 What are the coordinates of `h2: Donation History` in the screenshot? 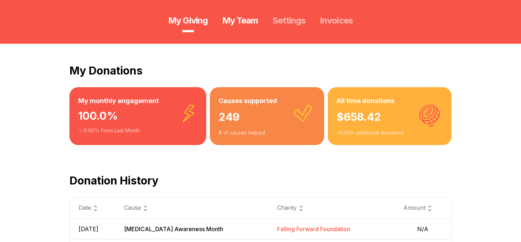 It's located at (261, 181).